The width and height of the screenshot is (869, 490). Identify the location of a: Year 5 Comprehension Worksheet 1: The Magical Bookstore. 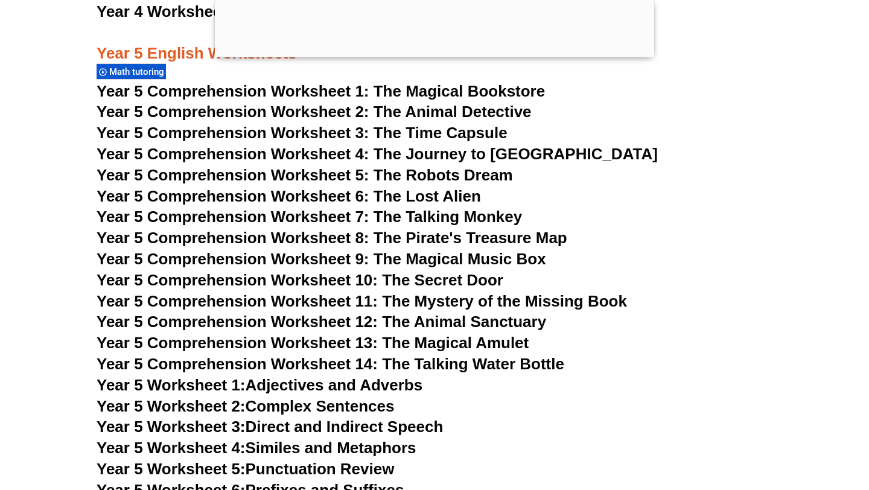
(320, 91).